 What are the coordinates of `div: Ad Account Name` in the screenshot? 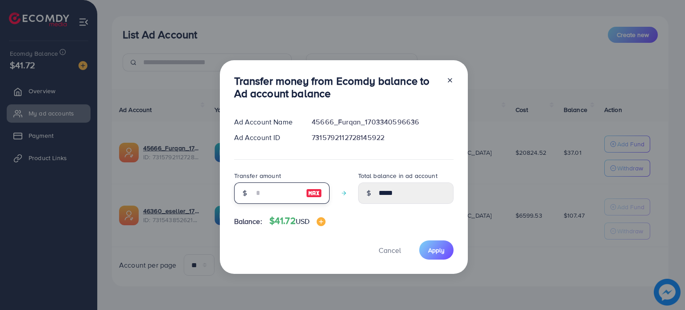 It's located at (266, 122).